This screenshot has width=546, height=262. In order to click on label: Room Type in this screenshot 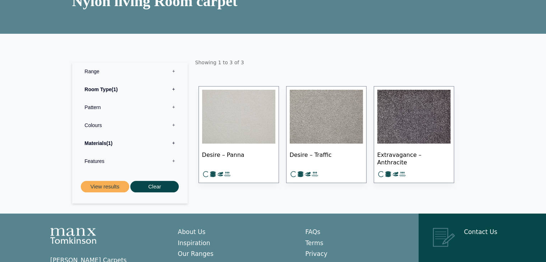, I will do `click(130, 89)`.